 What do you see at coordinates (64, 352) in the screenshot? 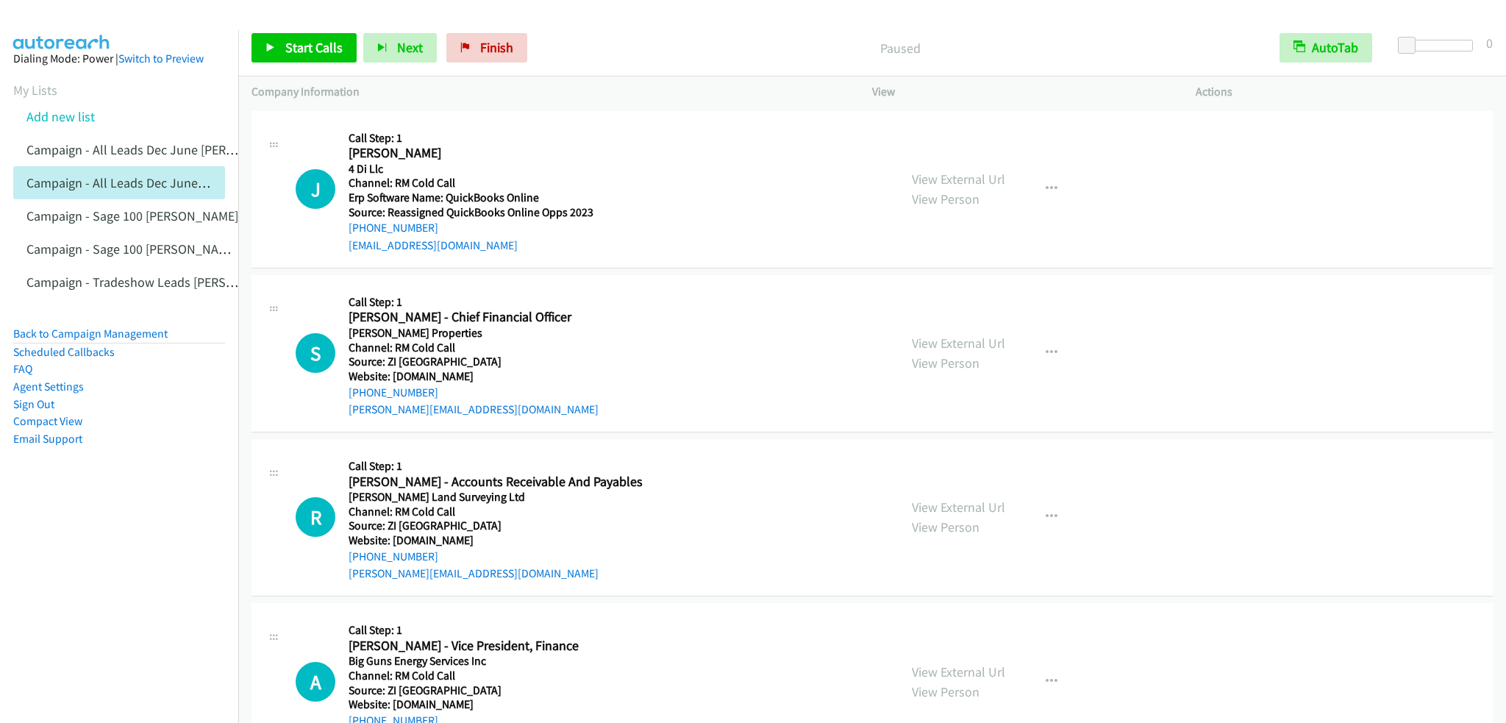
I see `a: Scheduled Callbacks` at bounding box center [64, 352].